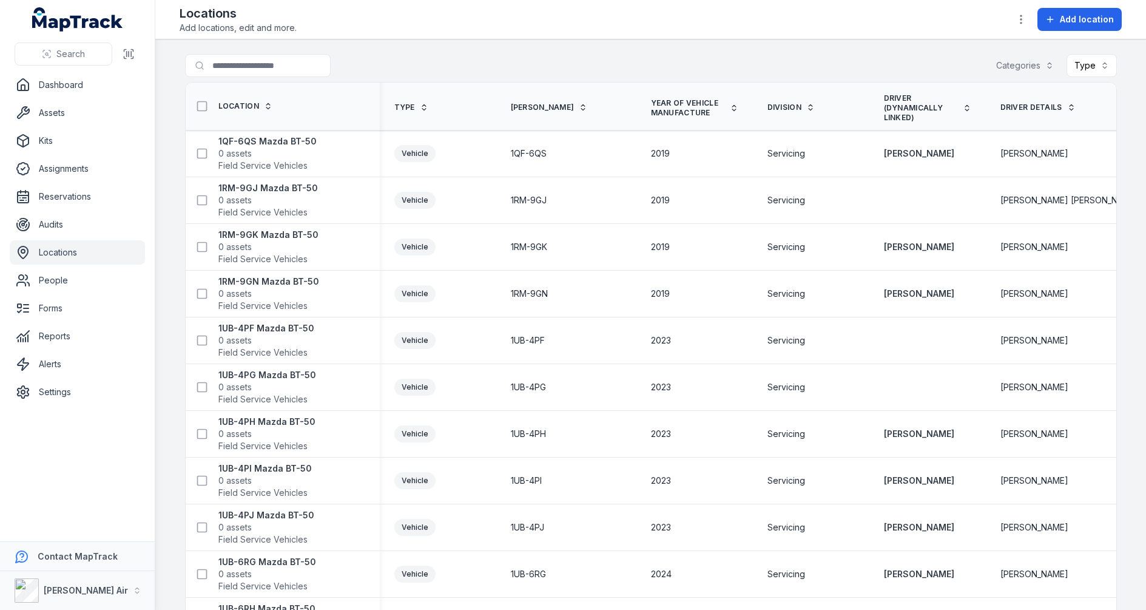  I want to click on a: Alerts, so click(77, 364).